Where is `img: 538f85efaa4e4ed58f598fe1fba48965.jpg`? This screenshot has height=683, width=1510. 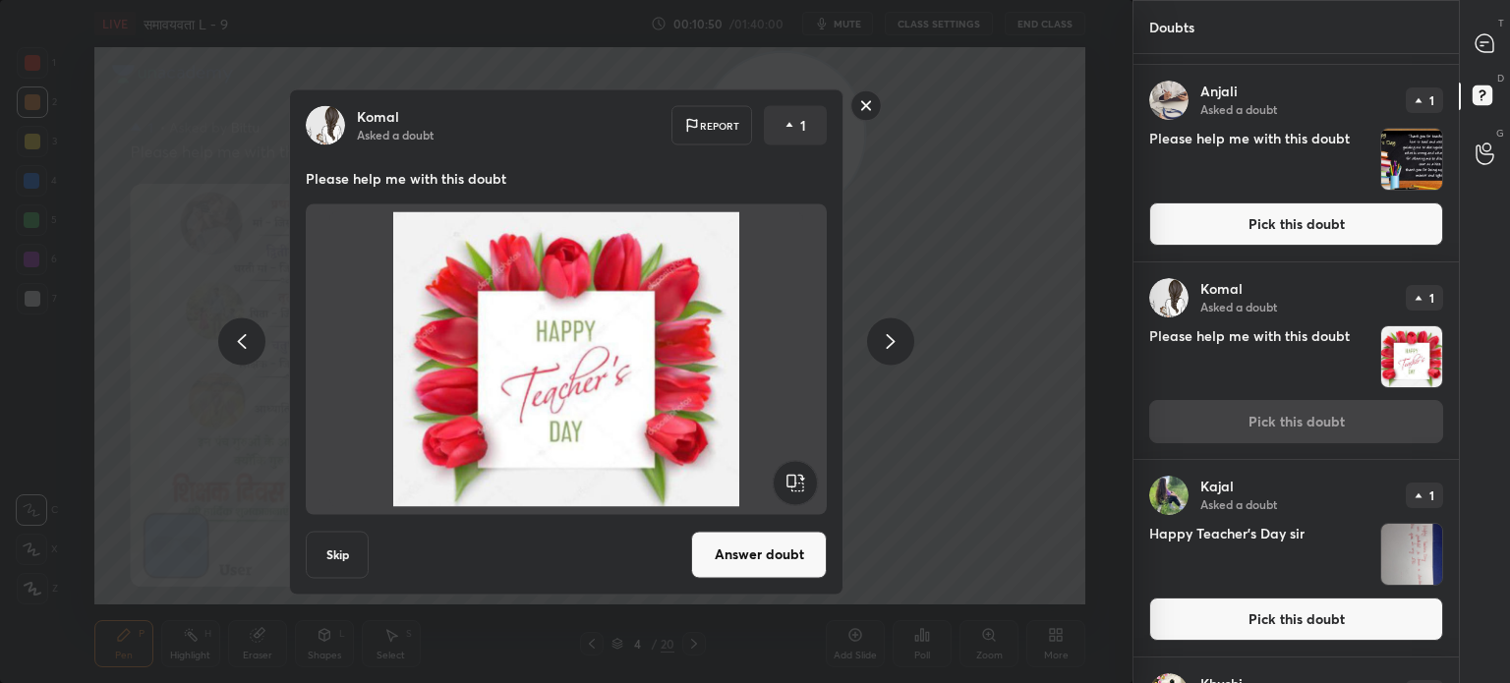
img: 538f85efaa4e4ed58f598fe1fba48965.jpg is located at coordinates (1169, 100).